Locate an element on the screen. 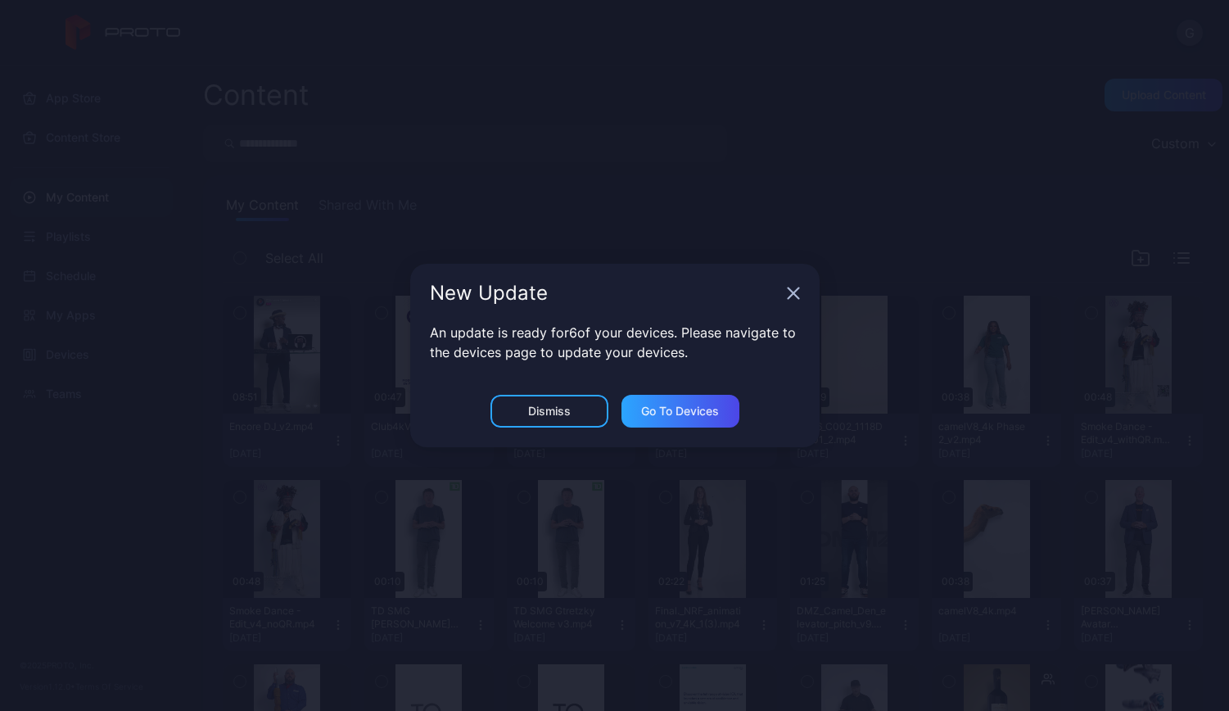  div: New Update is located at coordinates (605, 293).